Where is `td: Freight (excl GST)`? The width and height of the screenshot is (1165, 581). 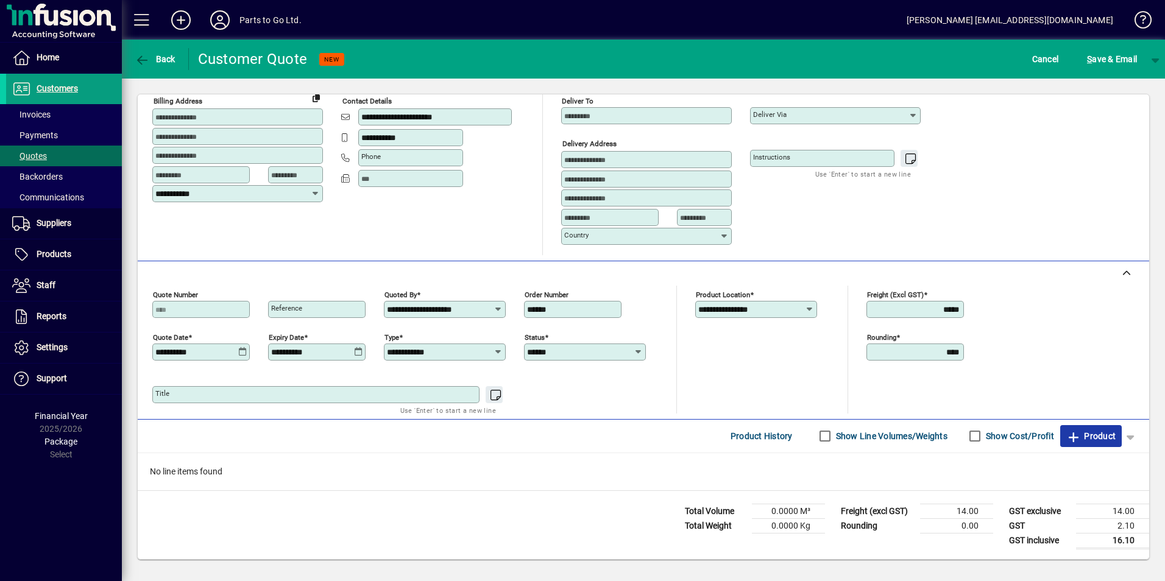
td: Freight (excl GST) is located at coordinates (877, 511).